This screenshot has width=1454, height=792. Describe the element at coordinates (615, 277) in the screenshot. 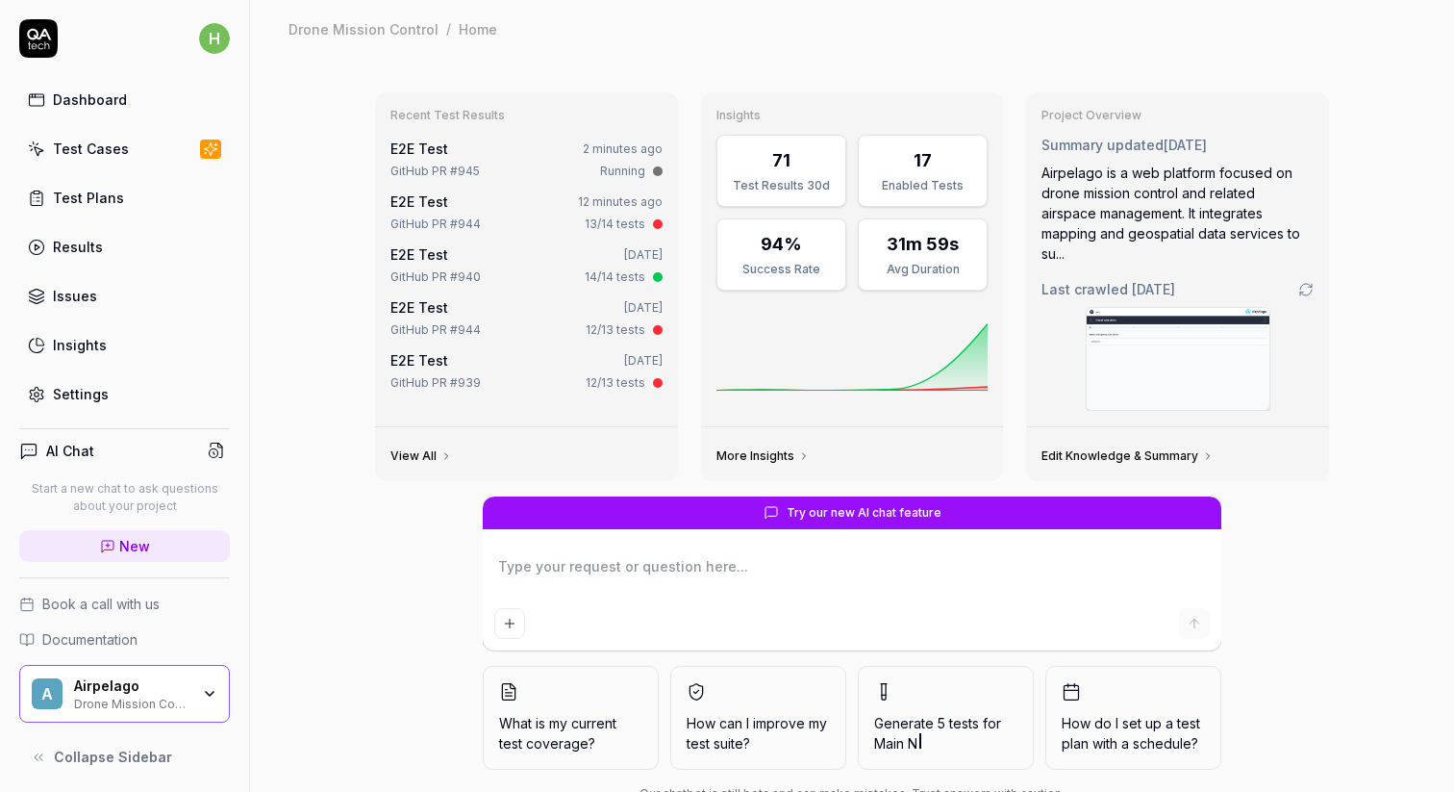

I see `div: 14/14 tests` at that location.